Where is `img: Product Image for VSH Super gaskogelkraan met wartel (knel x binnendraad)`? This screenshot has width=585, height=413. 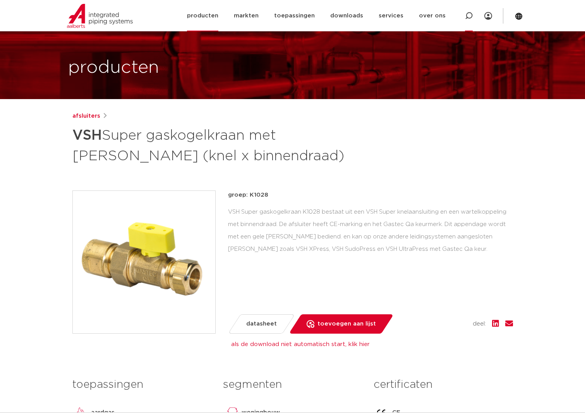 img: Product Image for VSH Super gaskogelkraan met wartel (knel x binnendraad) is located at coordinates (144, 262).